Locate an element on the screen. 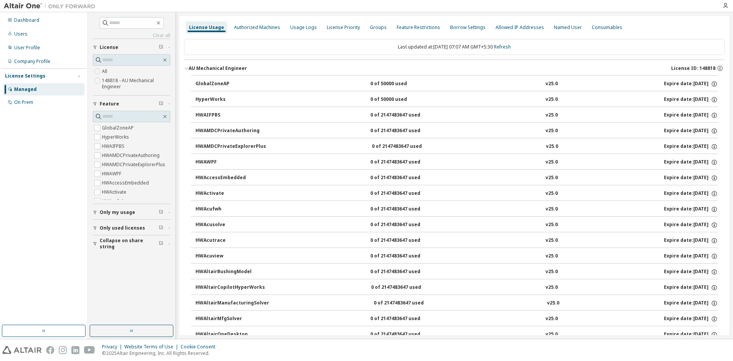  div: HWAcufwh is located at coordinates (230, 209).